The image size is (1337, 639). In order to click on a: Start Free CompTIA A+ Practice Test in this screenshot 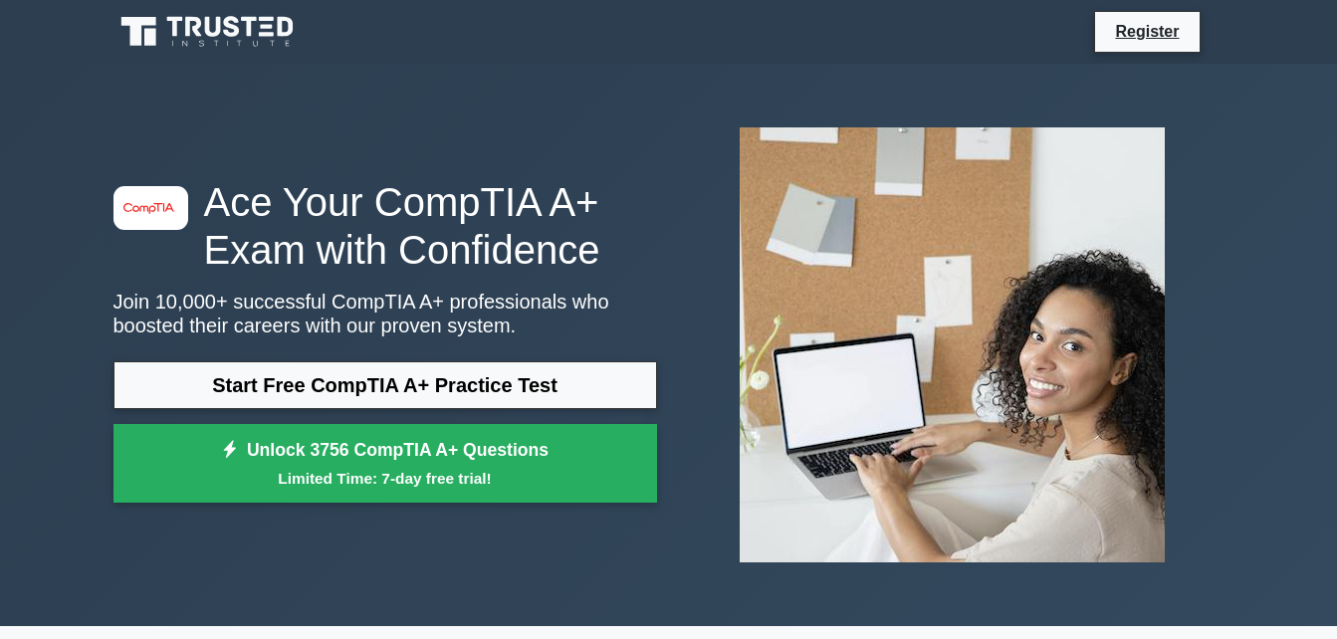, I will do `click(385, 385)`.